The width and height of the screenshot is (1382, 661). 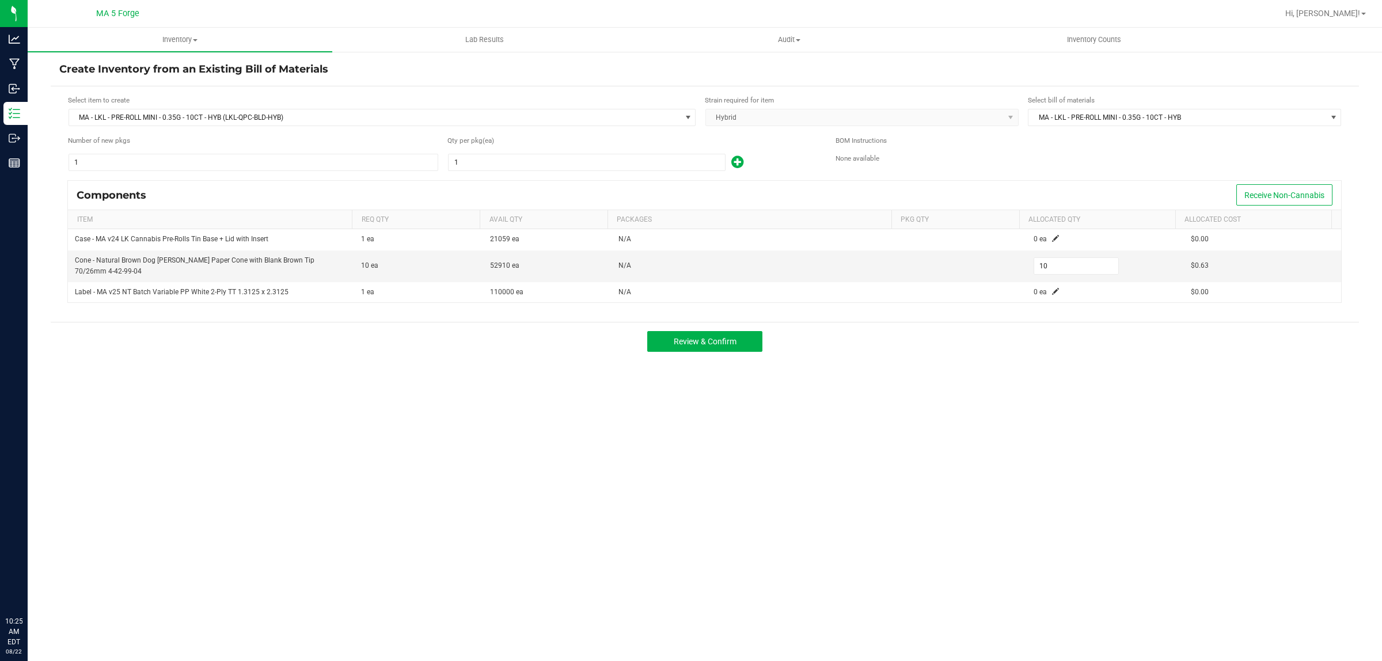 I want to click on span: Review & Confirm, so click(x=705, y=342).